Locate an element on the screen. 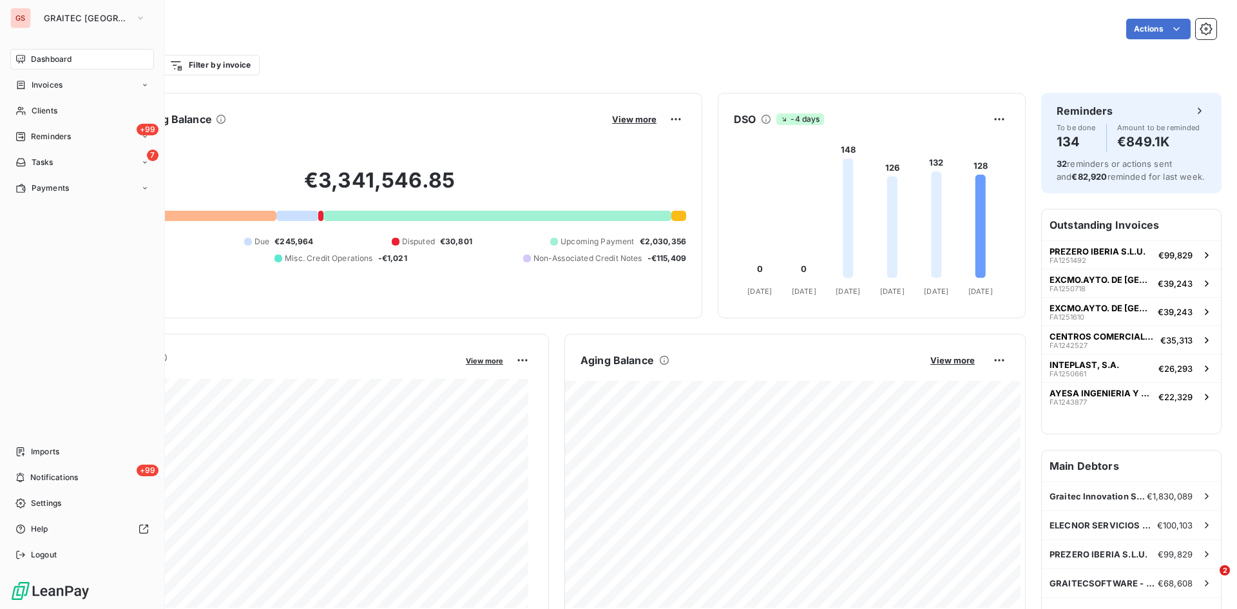  span: FA1250718 is located at coordinates (1067, 289).